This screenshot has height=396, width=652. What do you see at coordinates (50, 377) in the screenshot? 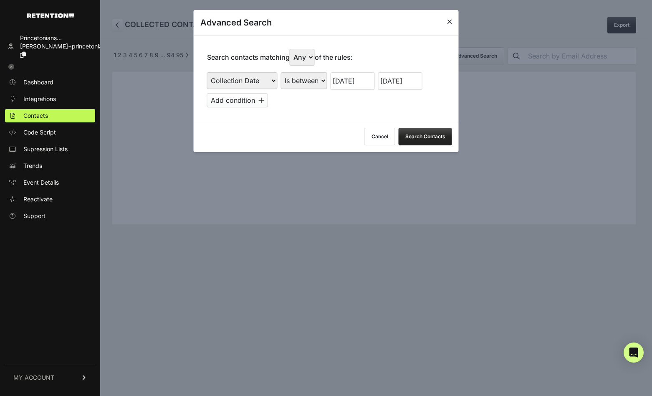
I see `a: MY ACCOUNT` at bounding box center [50, 377].